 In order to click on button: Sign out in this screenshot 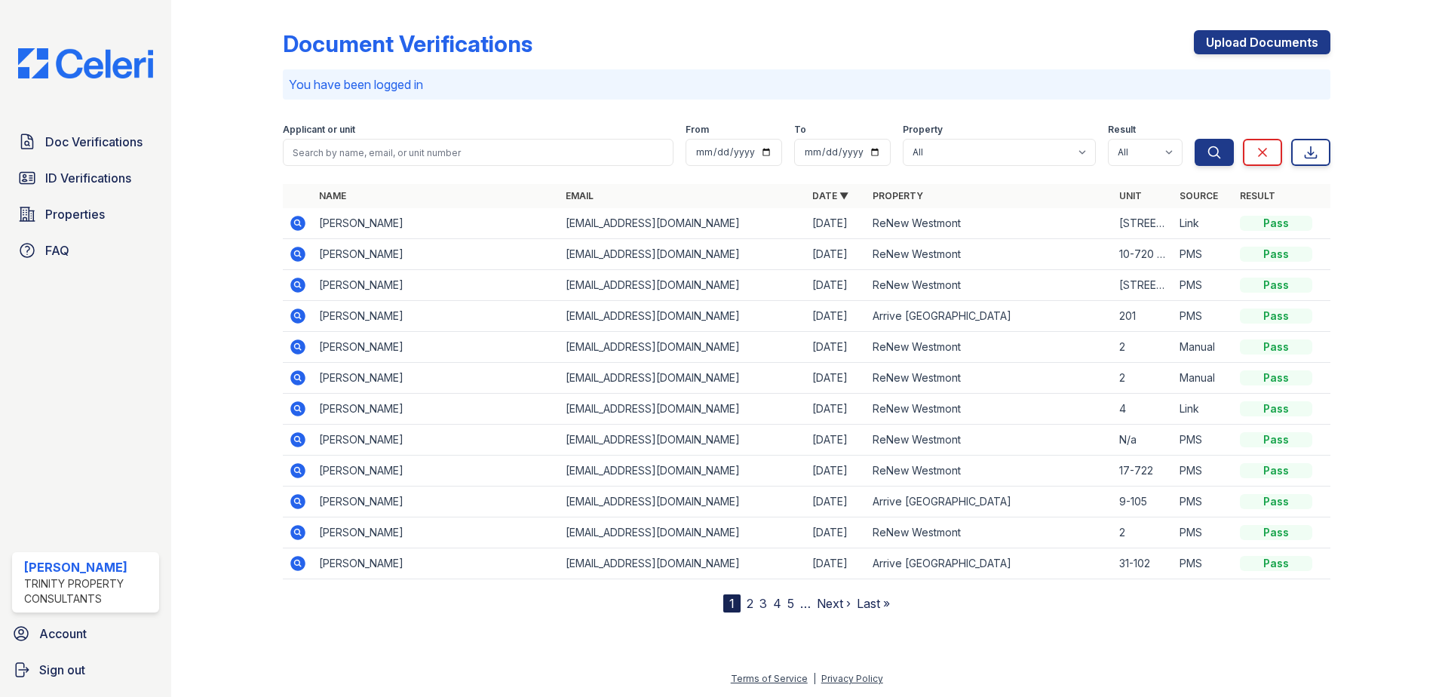, I will do `click(85, 670)`.